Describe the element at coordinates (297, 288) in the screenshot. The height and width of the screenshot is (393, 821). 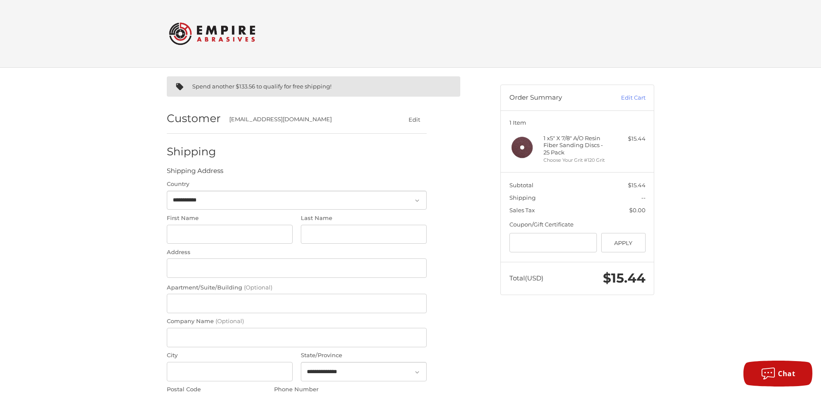
I see `label: Apartment/Suite/Building` at that location.